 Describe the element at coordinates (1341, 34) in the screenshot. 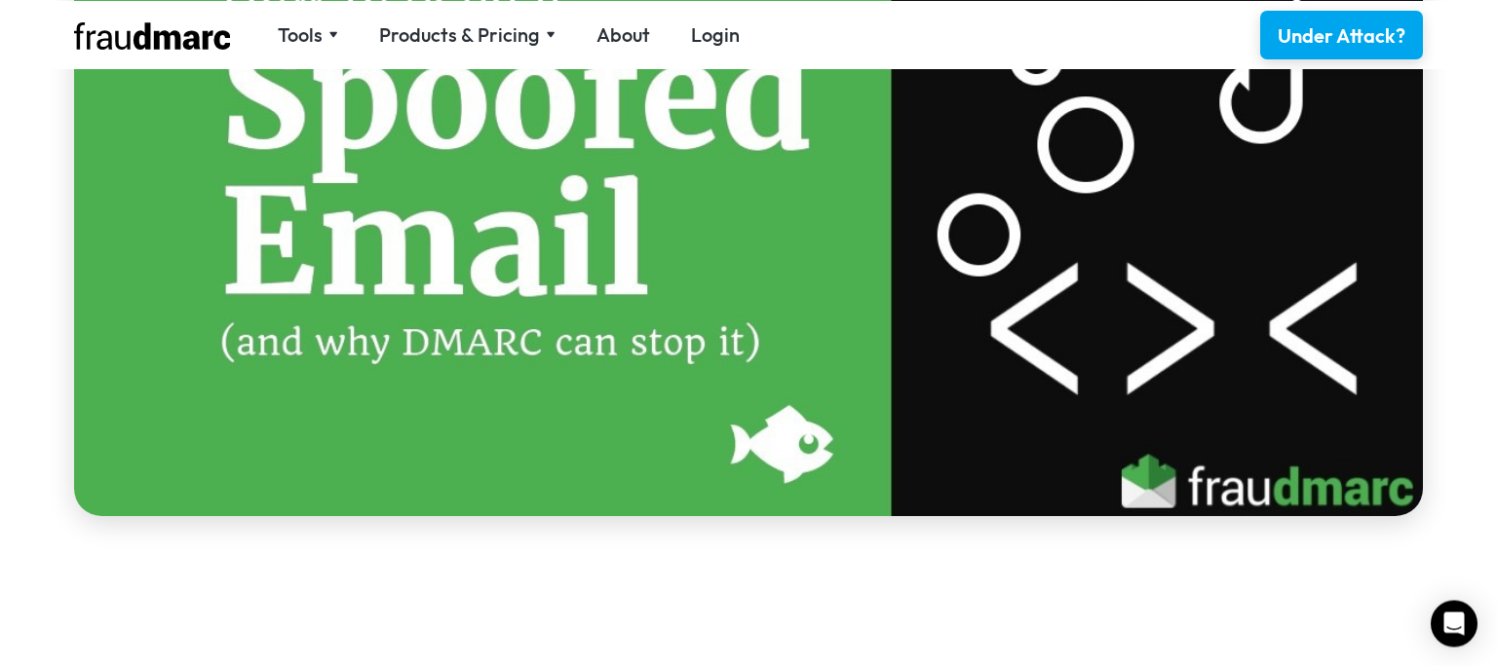

I see `a: Under Attack?` at that location.